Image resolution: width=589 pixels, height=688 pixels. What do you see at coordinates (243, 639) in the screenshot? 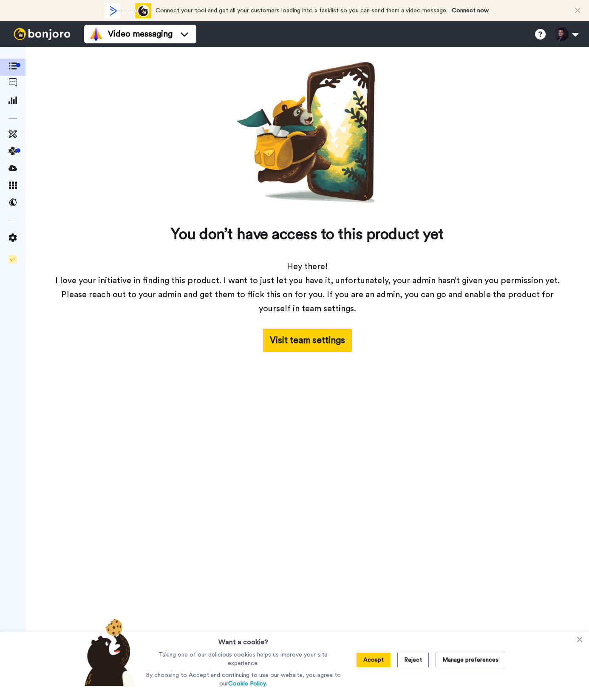
I see `h3: Want a cookie?` at bounding box center [243, 639].